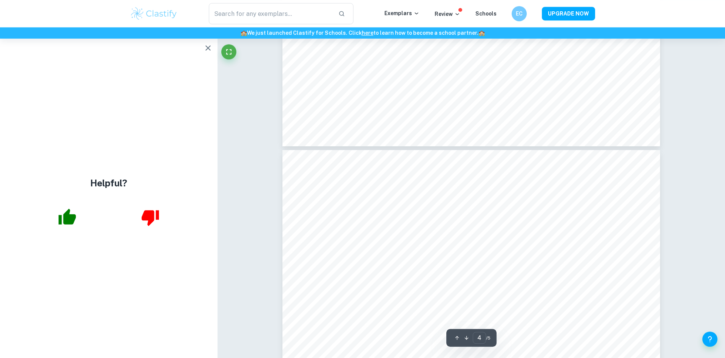 This screenshot has height=358, width=725. Describe the element at coordinates (109, 183) in the screenshot. I see `h4: Helpful?` at that location.